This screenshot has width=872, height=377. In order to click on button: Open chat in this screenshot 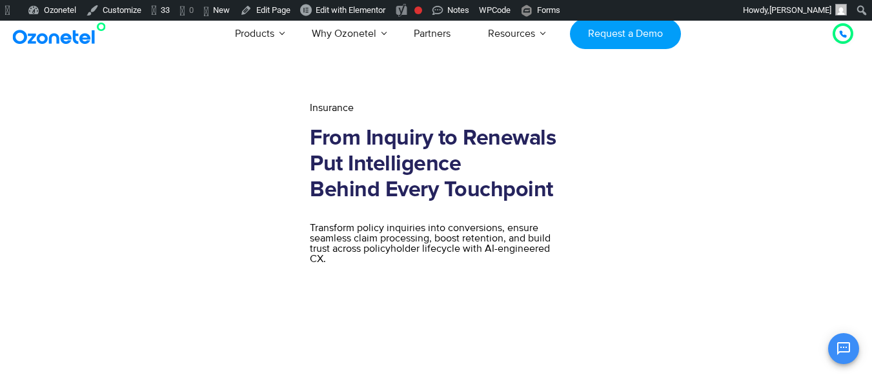, I will do `click(844, 349)`.